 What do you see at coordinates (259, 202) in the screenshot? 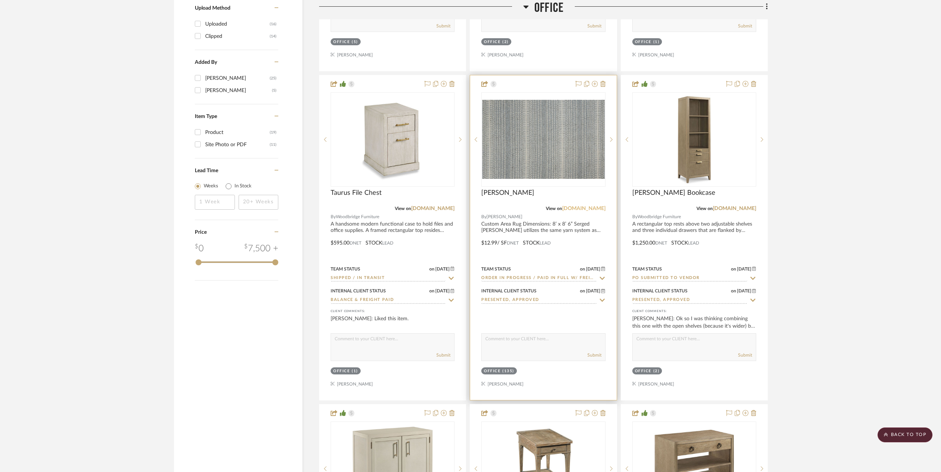
I see `input: 20+ Weeks` at bounding box center [259, 202].